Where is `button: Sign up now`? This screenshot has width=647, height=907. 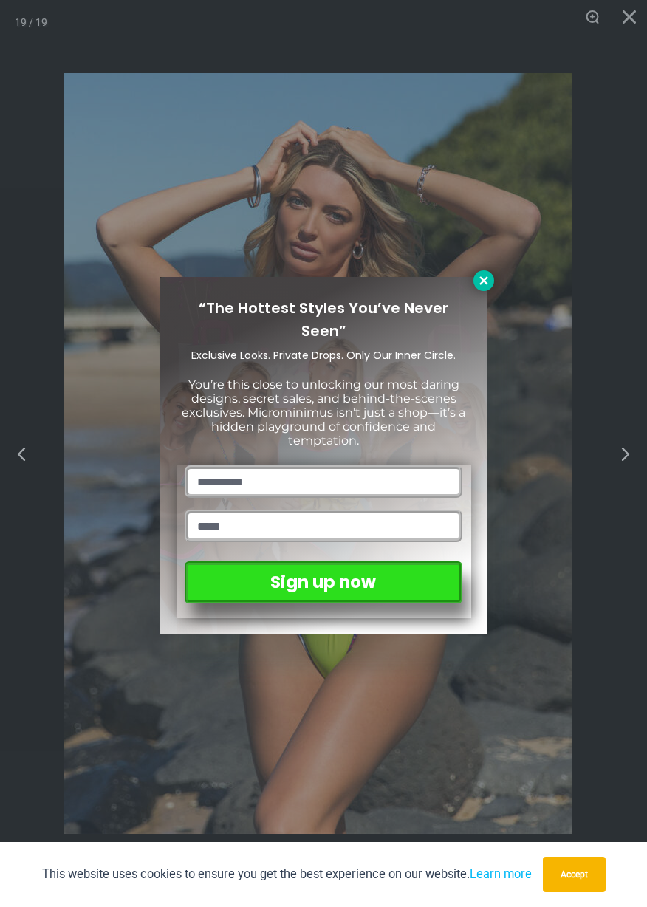 button: Sign up now is located at coordinates (323, 582).